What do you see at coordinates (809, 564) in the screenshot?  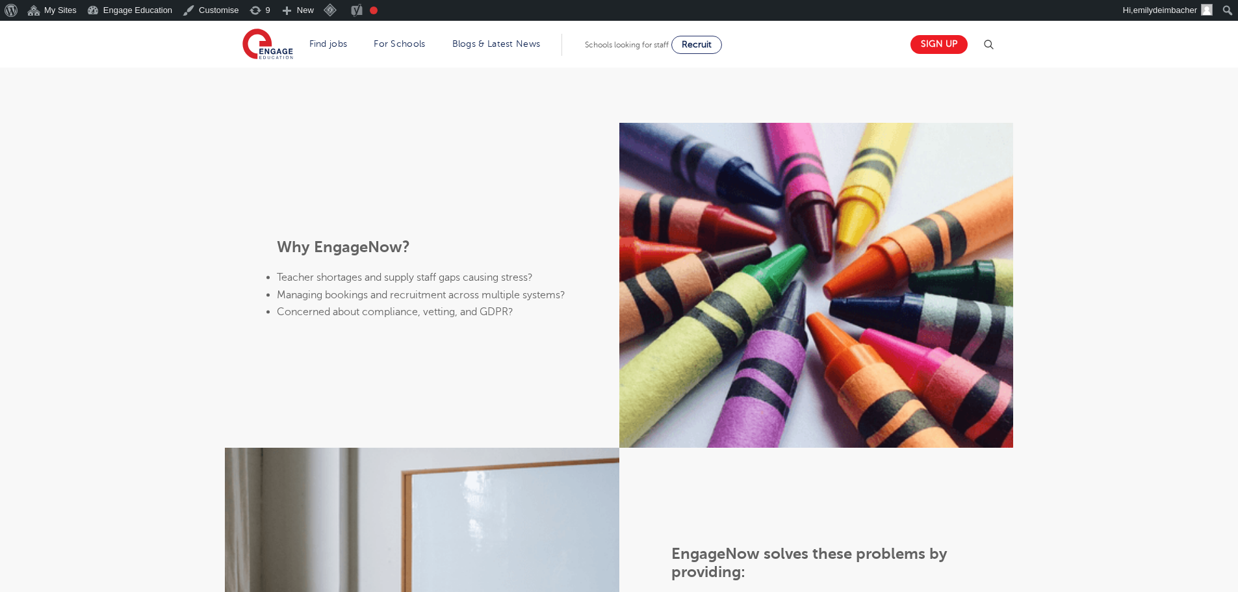 I see `b: EngageNow solves these problems by providing:` at bounding box center [809, 564].